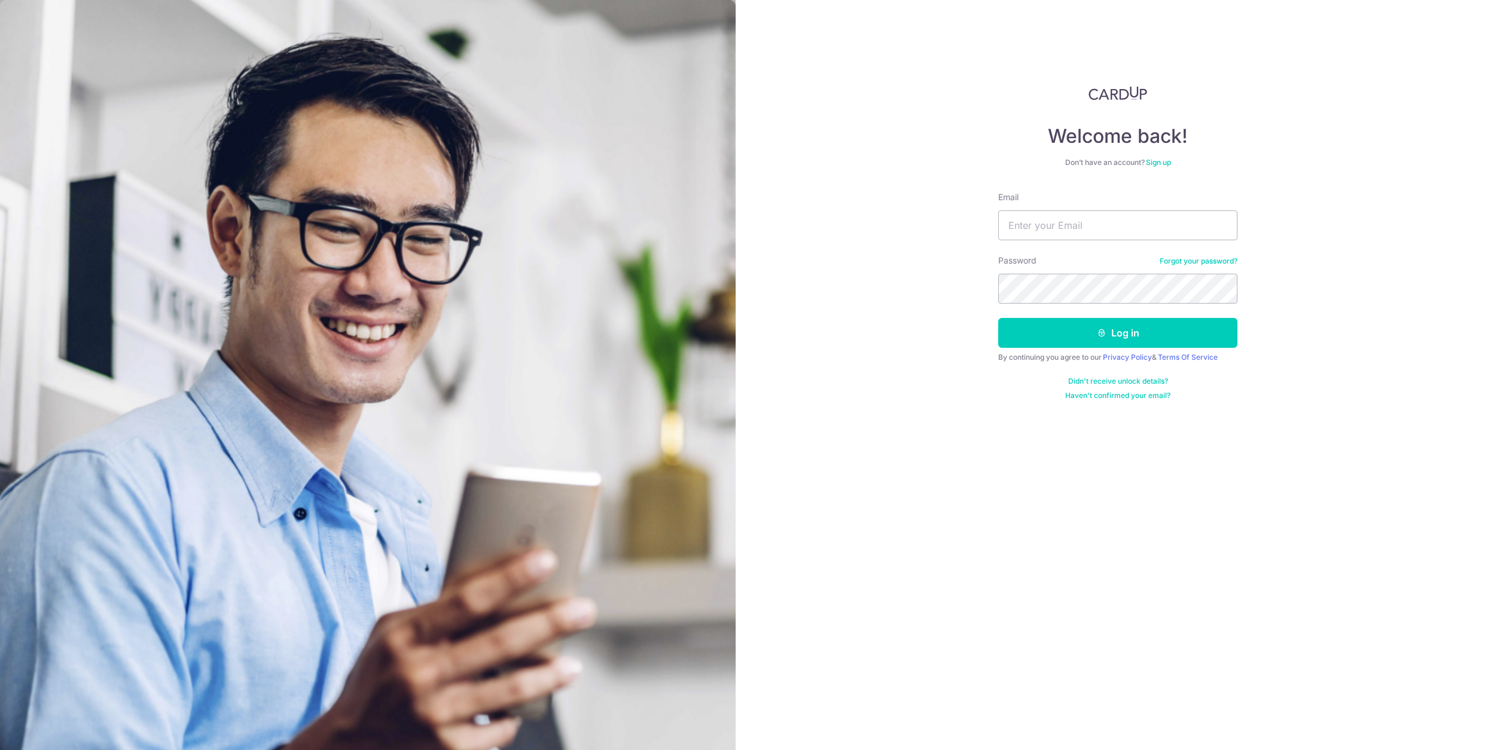  What do you see at coordinates (1117, 396) in the screenshot?
I see `a: Haven't confirmed your email?` at bounding box center [1117, 396].